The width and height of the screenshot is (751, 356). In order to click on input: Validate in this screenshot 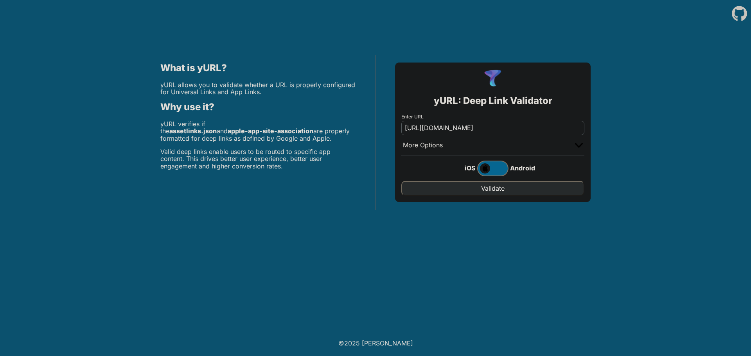, I will do `click(493, 188)`.